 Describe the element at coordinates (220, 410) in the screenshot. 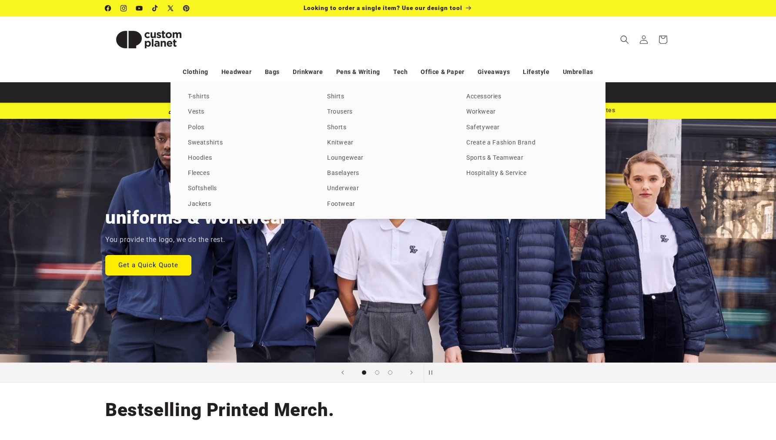

I see `h2: Bestselling Printed Merch.` at that location.